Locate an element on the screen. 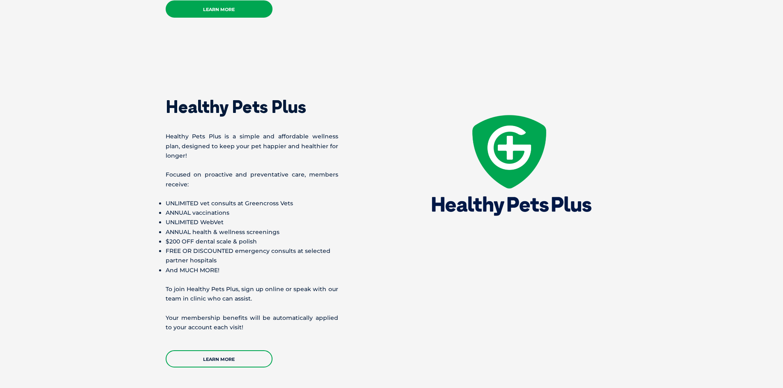 The image size is (783, 388). li: ANNUAL vaccinations is located at coordinates (252, 213).